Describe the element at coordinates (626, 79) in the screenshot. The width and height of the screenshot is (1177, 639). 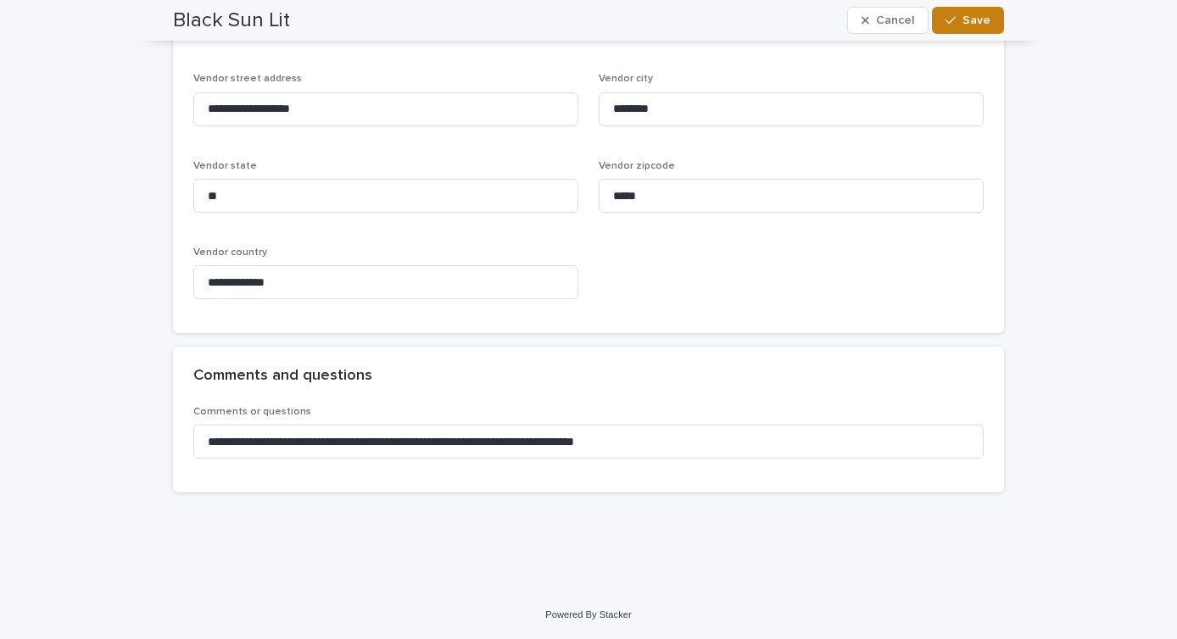
I see `span: Vendor city` at that location.